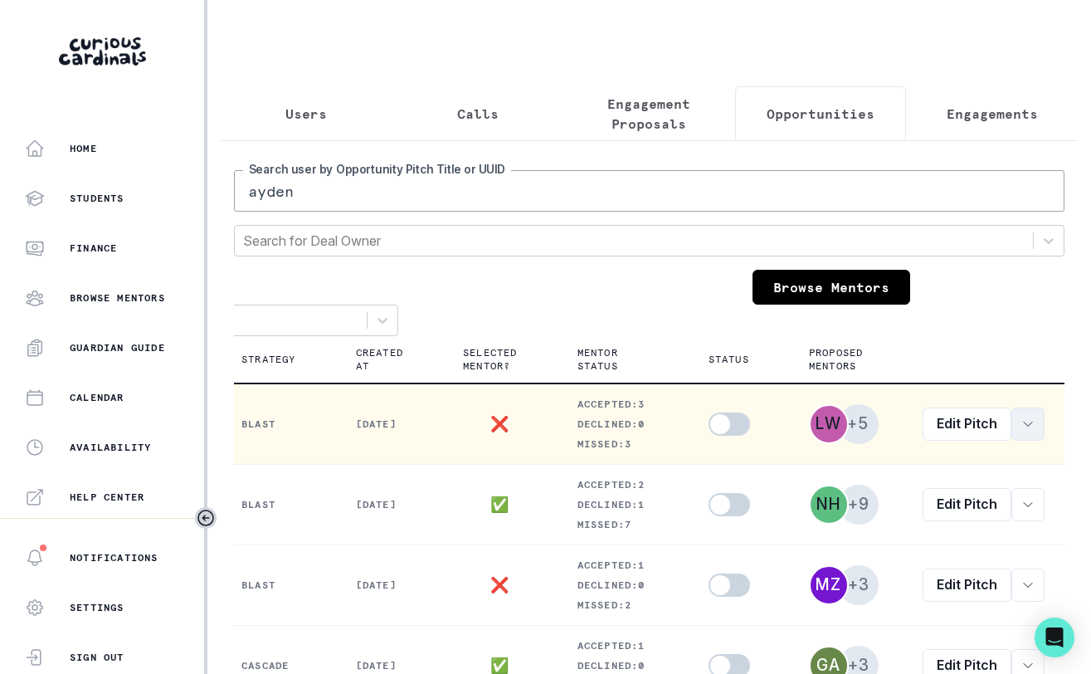  What do you see at coordinates (623, 605) in the screenshot?
I see `p: Missed: 2` at bounding box center [623, 605].